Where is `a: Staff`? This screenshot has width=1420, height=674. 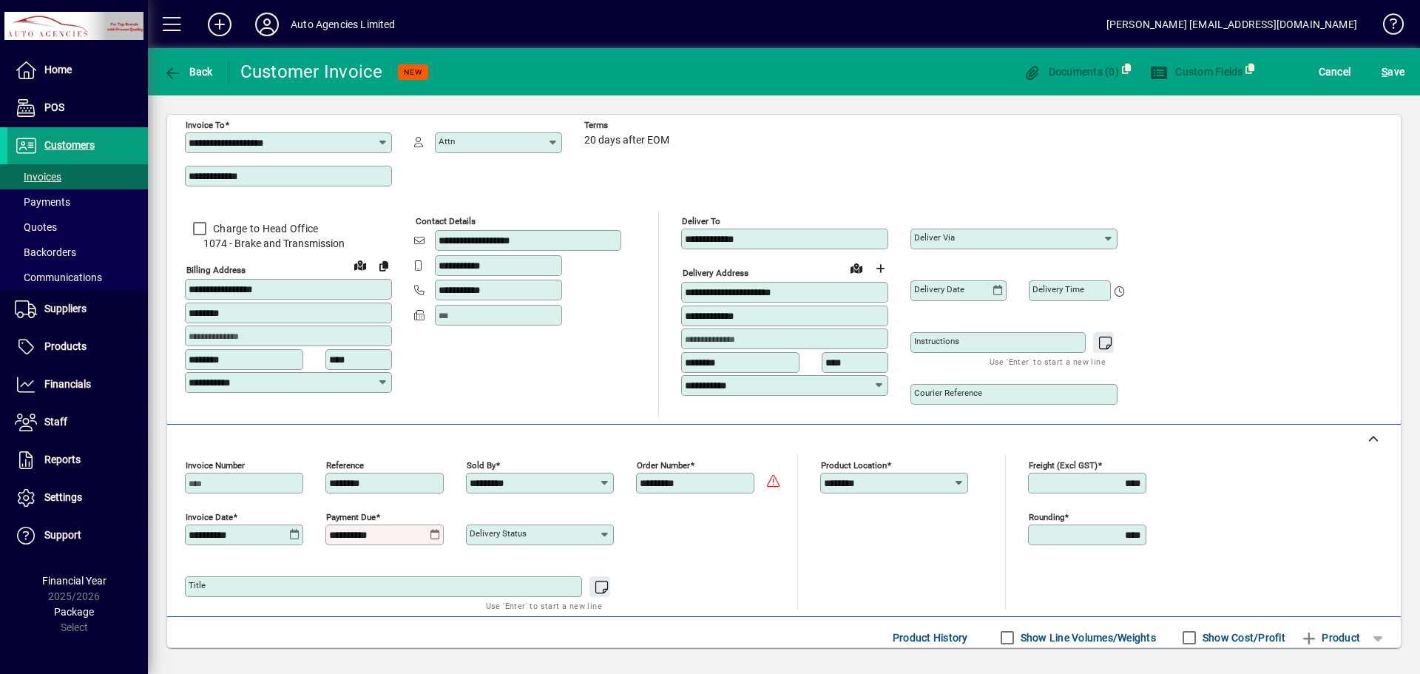 a: Staff is located at coordinates (78, 422).